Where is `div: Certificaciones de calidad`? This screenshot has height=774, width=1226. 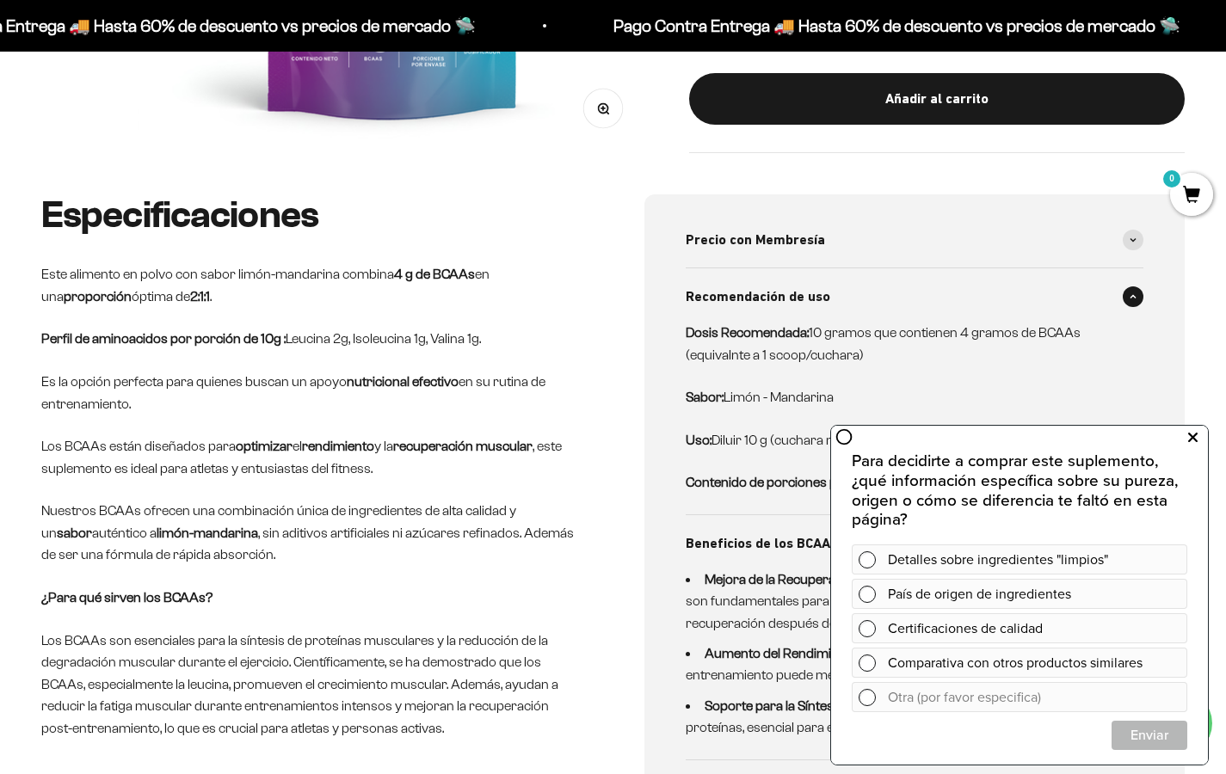
div: Certificaciones de calidad is located at coordinates (188, 204).